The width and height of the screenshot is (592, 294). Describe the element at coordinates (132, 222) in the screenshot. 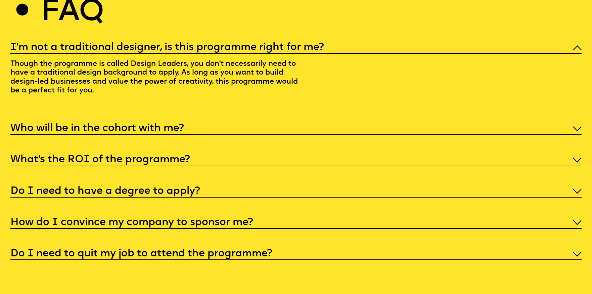

I see `h5: How do I convince my company to sponsor me?` at that location.